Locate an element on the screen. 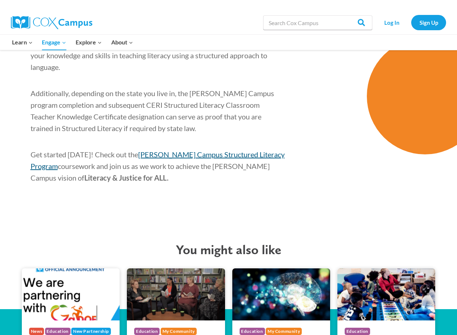 Image resolution: width=457 pixels, height=335 pixels. img: “Haven’t We Read This Before?” Why Multiple Read Alouds are Key to Building Children’s Language is located at coordinates (386, 294).